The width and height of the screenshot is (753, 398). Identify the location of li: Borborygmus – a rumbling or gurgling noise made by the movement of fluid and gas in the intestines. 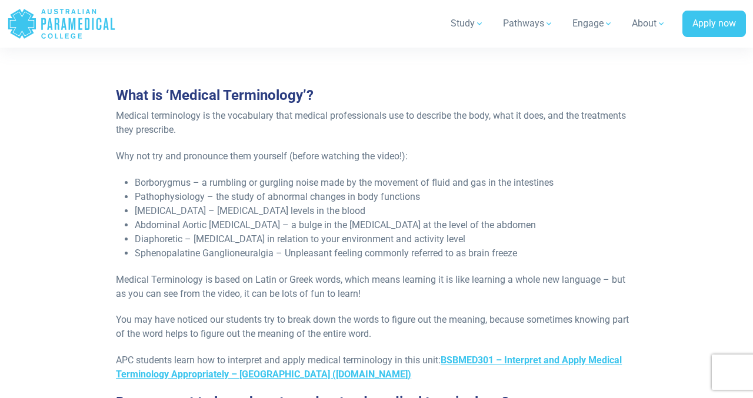
(386, 183).